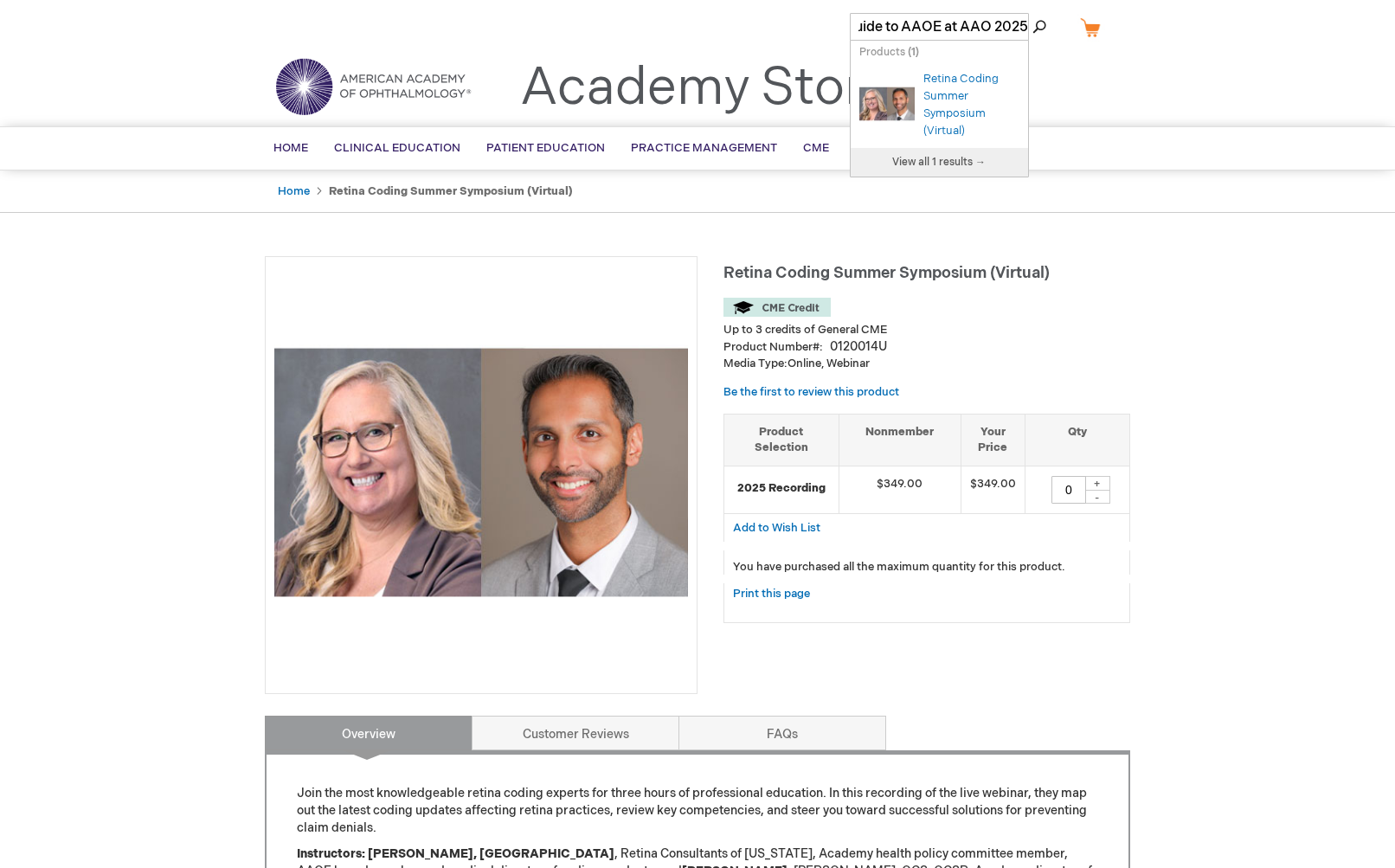 The width and height of the screenshot is (1395, 868). Describe the element at coordinates (882, 52) in the screenshot. I see `span: Products` at that location.